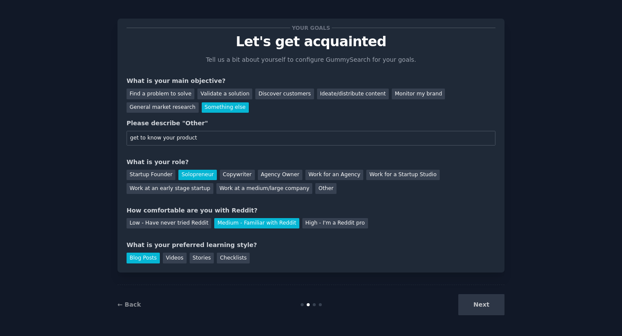  I want to click on div: Please describe "Other", so click(311, 123).